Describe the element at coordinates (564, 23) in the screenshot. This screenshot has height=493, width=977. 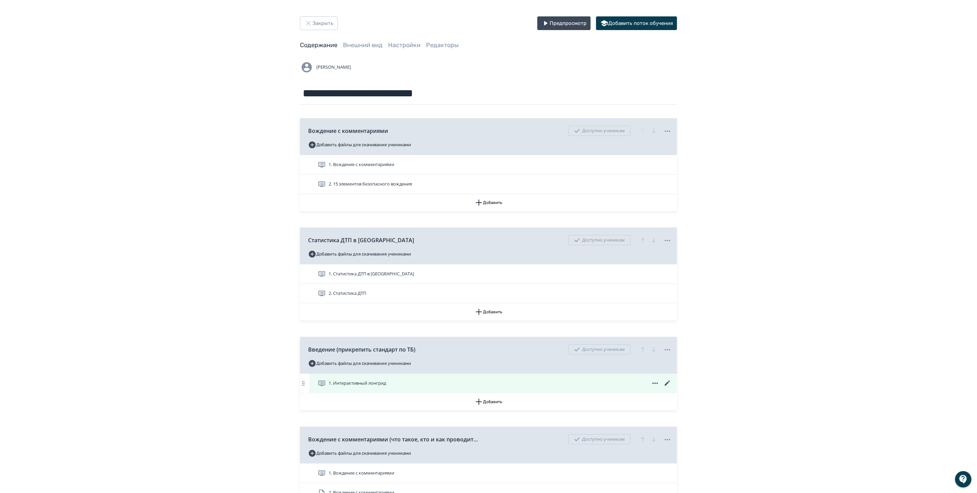
I see `button: Предпросмотр` at that location.